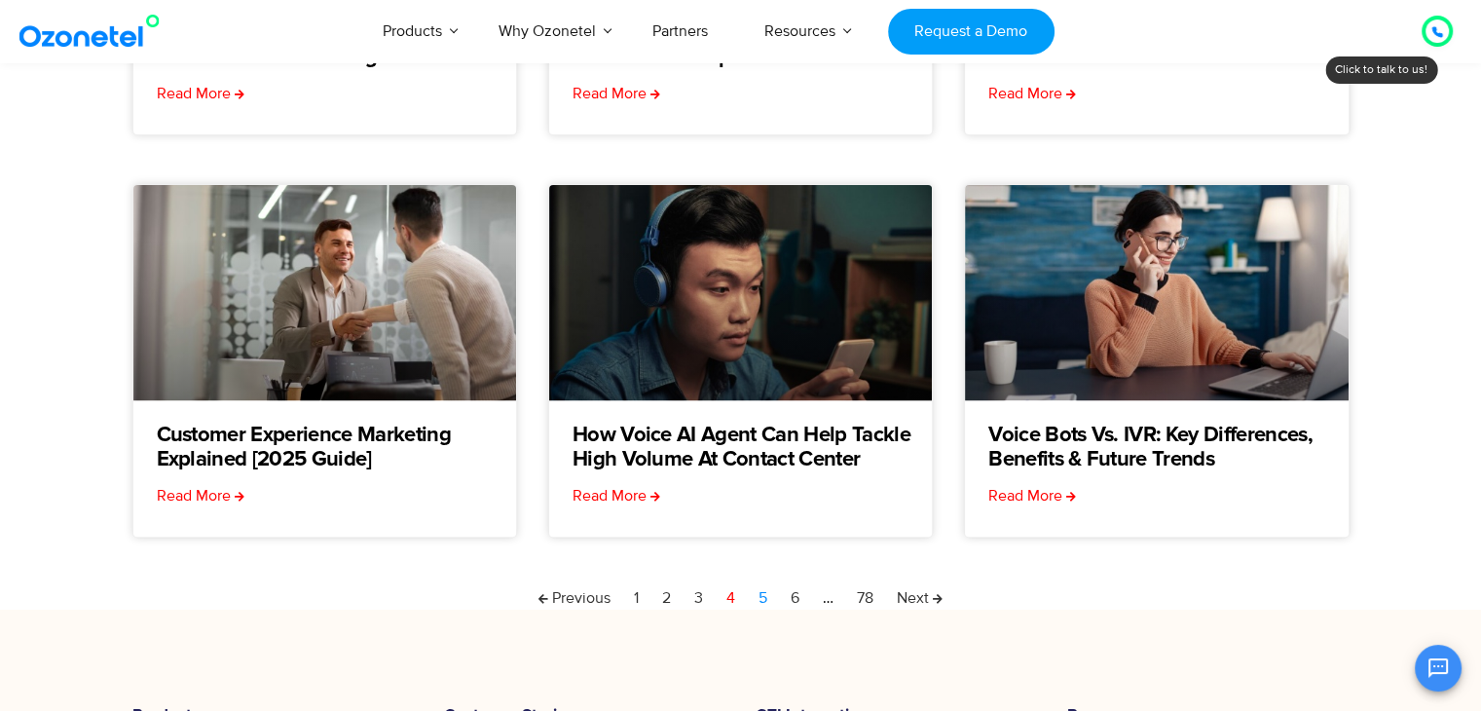 The width and height of the screenshot is (1481, 711). What do you see at coordinates (1438, 668) in the screenshot?
I see `button: Open chat` at bounding box center [1438, 668].